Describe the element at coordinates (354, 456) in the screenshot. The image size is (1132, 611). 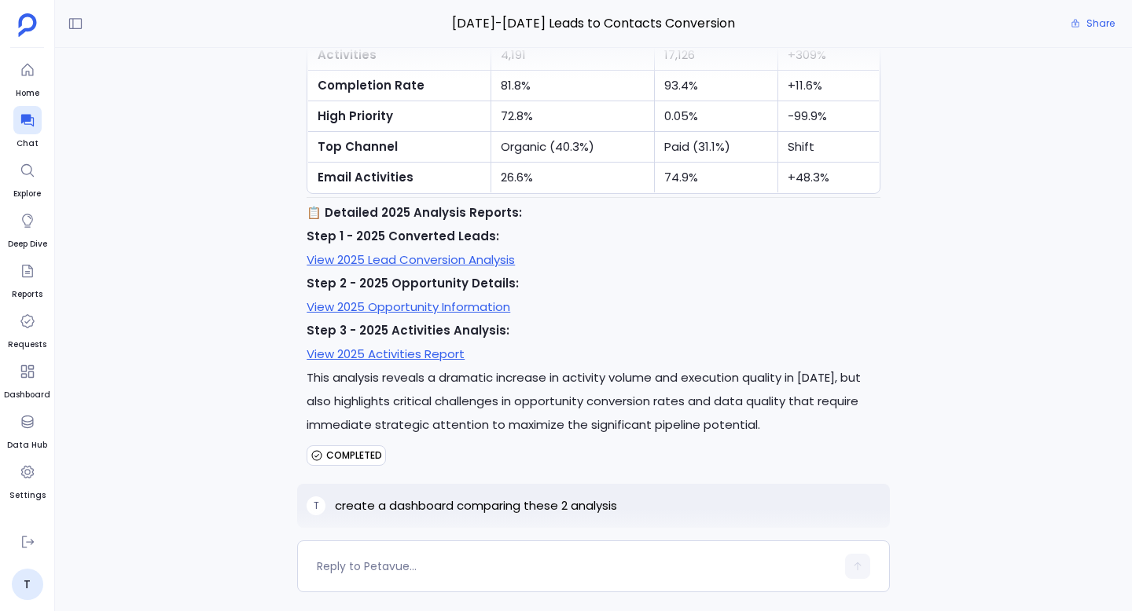
I see `span: COMPLETED` at that location.